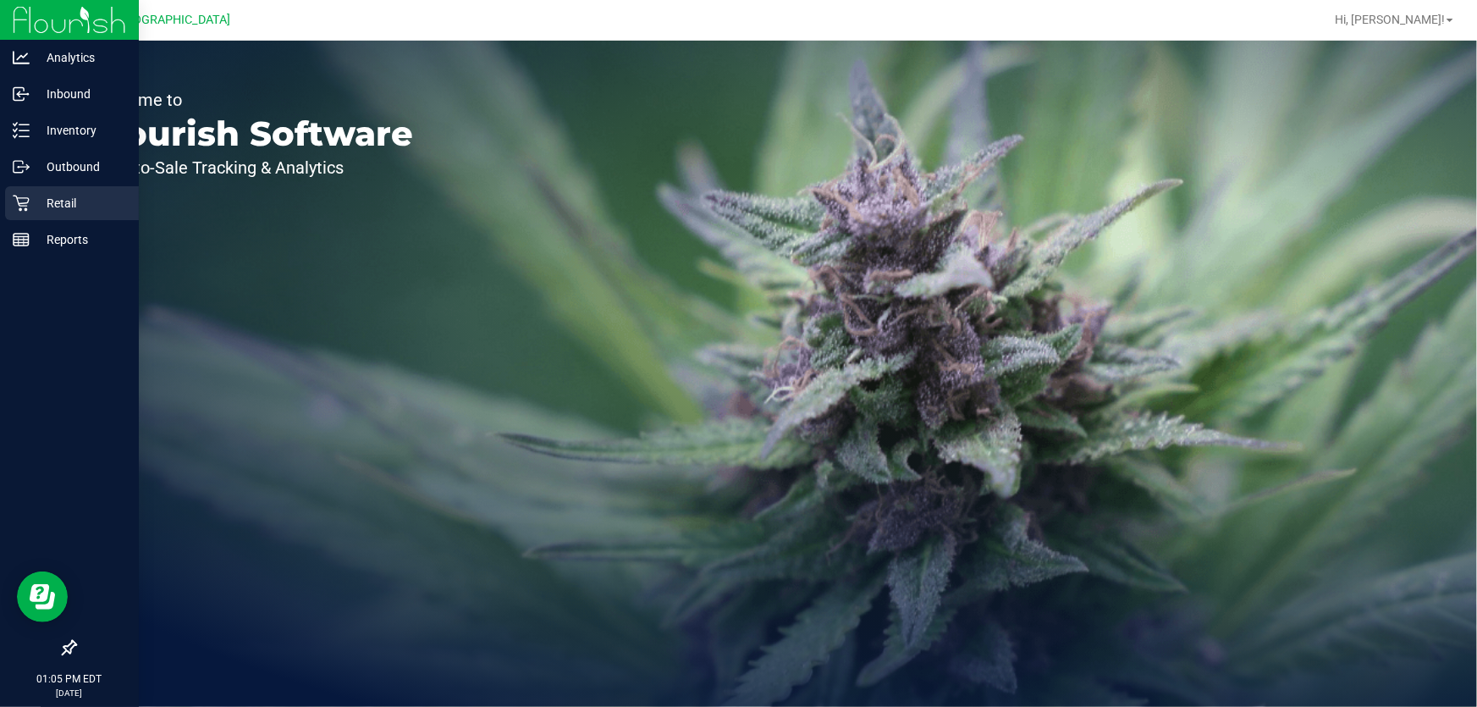  I want to click on inline-svg: Analytics, so click(21, 58).